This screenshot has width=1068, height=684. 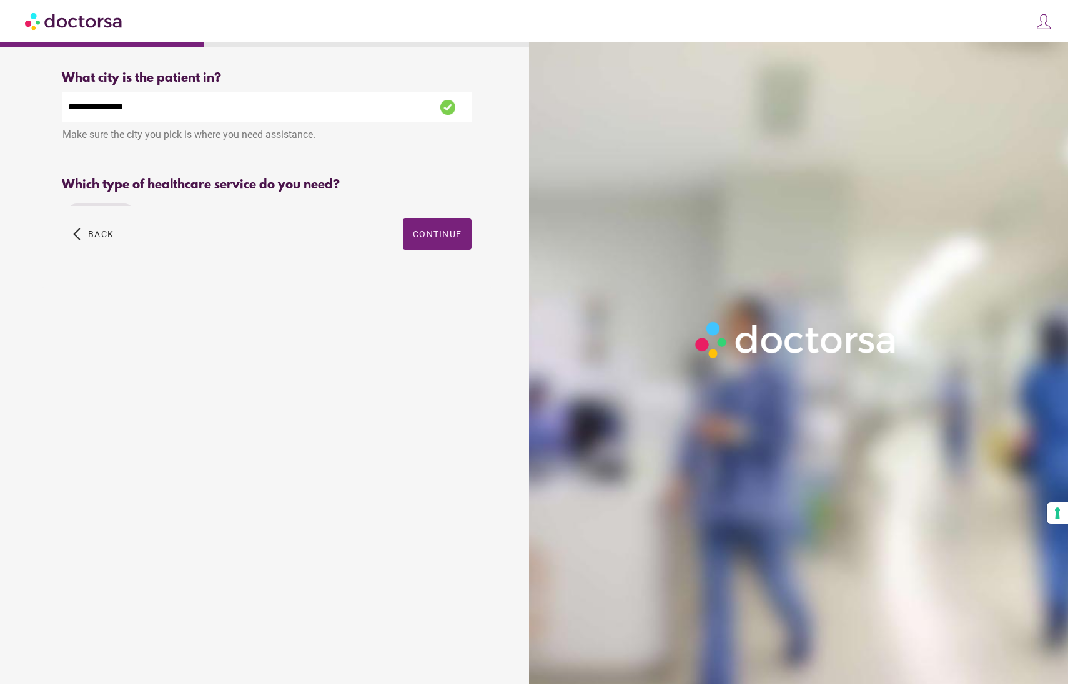 What do you see at coordinates (267, 185) in the screenshot?
I see `div: Which type of healthcare service do you need?` at bounding box center [267, 185].